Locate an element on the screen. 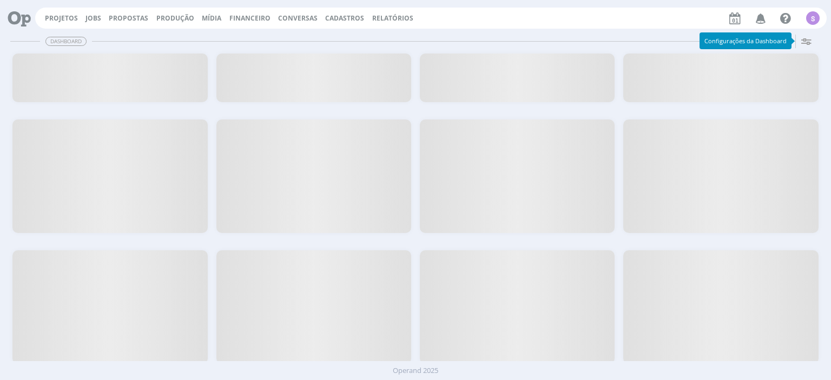 This screenshot has height=380, width=831. a: Jobs is located at coordinates (93, 18).